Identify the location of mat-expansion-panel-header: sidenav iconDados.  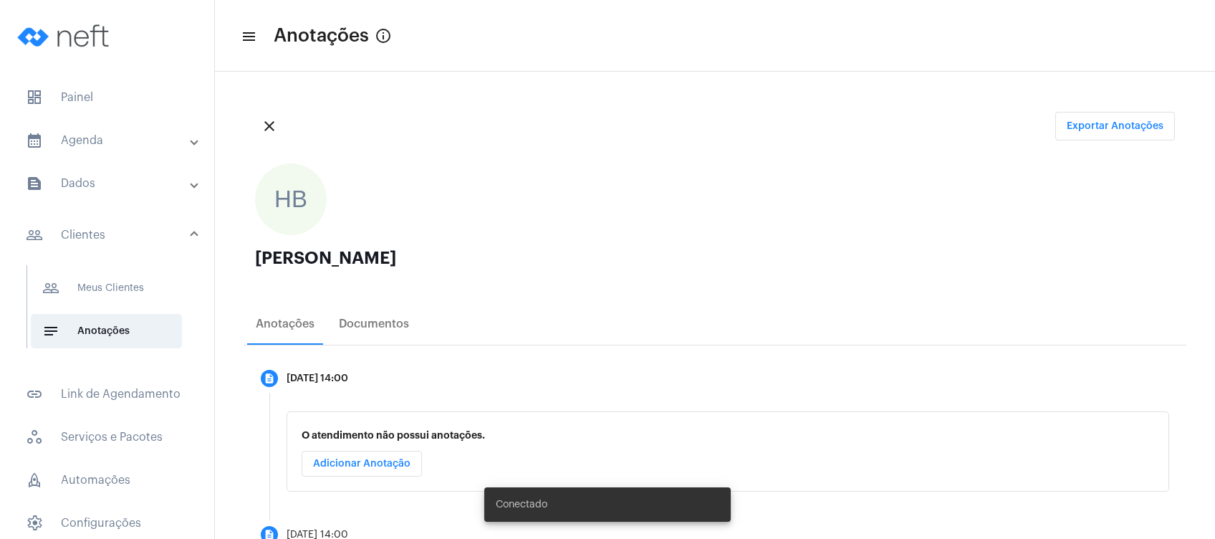
(111, 183).